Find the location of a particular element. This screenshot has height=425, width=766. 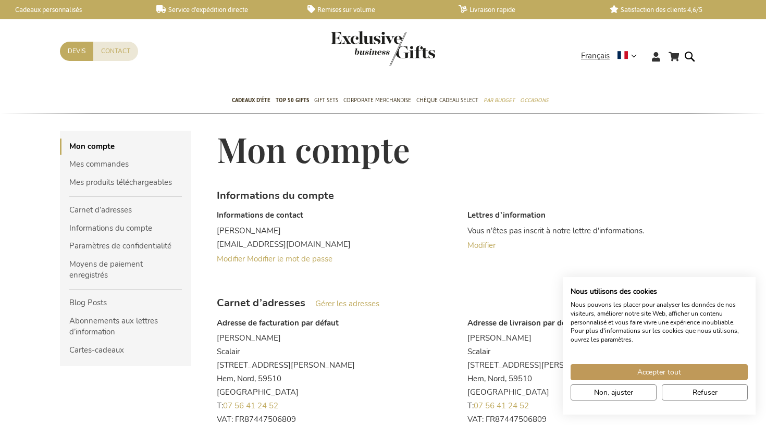

strong: Carnet d’adresses is located at coordinates (261, 303).